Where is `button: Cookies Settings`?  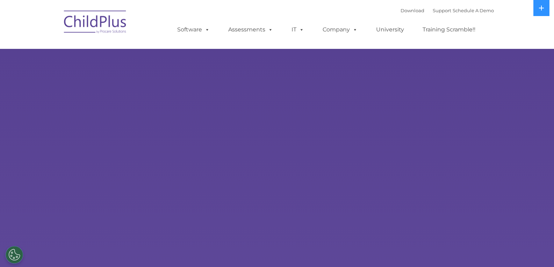 button: Cookies Settings is located at coordinates (14, 255).